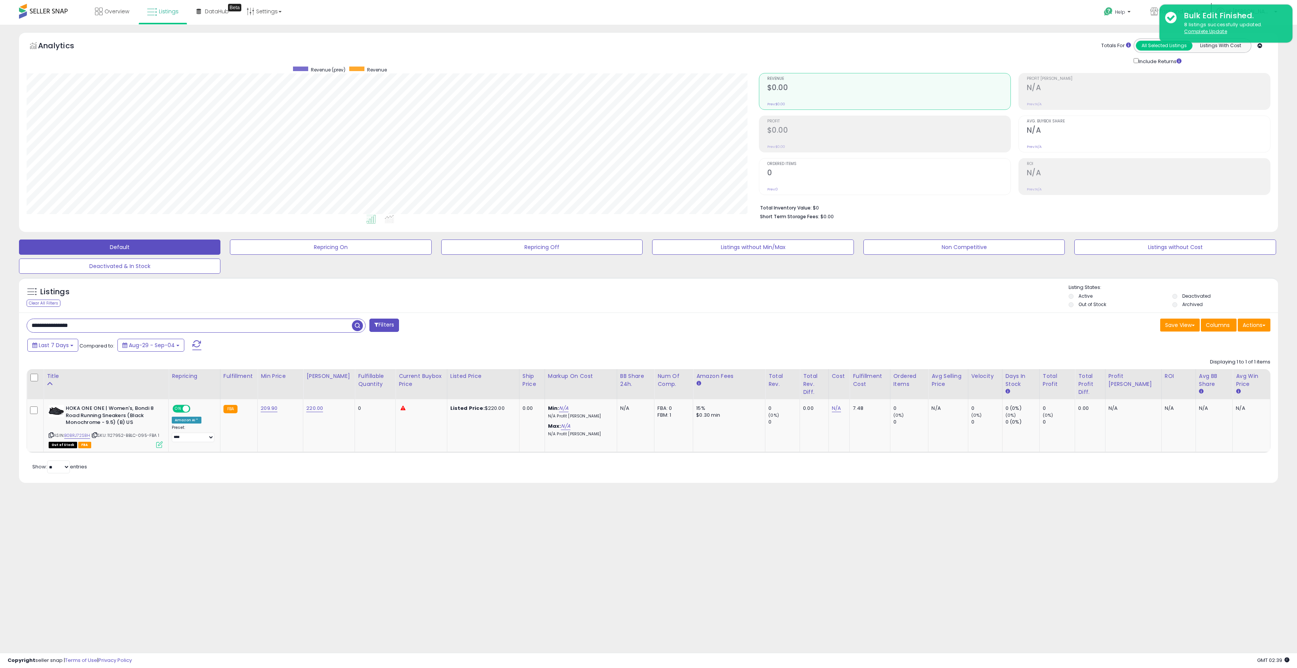  I want to click on label: Out of Stock, so click(1092, 304).